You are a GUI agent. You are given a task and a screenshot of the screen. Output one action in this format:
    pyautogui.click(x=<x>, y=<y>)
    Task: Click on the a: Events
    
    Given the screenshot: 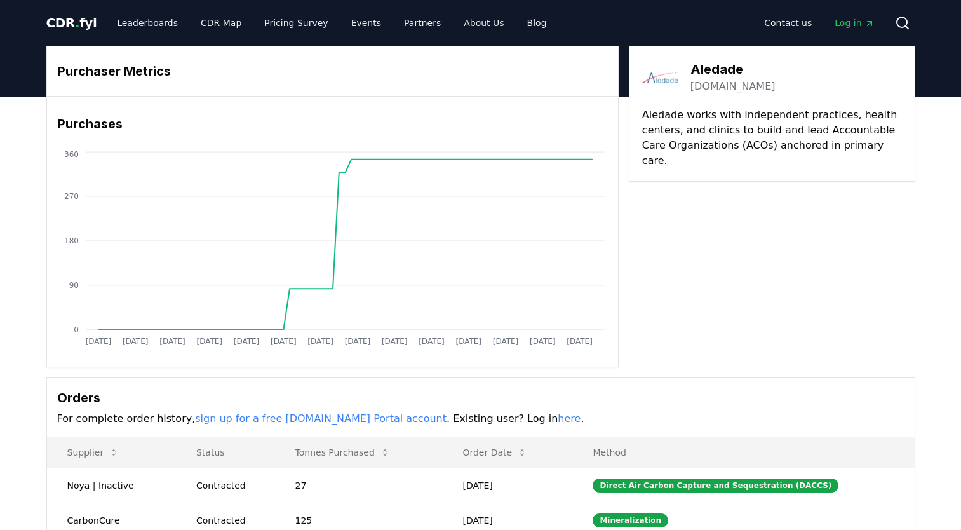 What is the action you would take?
    pyautogui.click(x=366, y=23)
    